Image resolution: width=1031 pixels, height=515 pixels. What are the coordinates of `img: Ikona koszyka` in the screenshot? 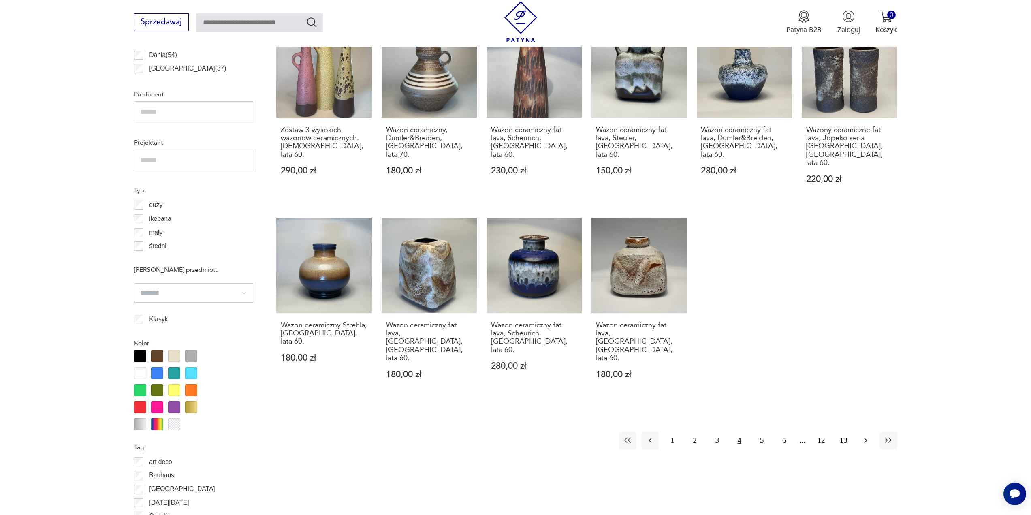 It's located at (886, 16).